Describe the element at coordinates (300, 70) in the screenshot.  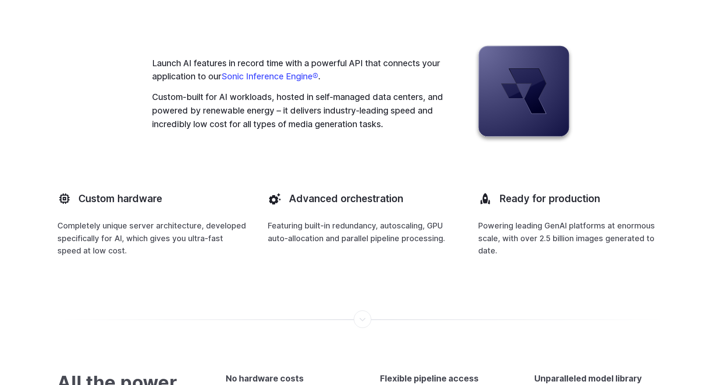
I see `p: Launch AI features in record time with a powerful API that connects your application to our .` at that location.